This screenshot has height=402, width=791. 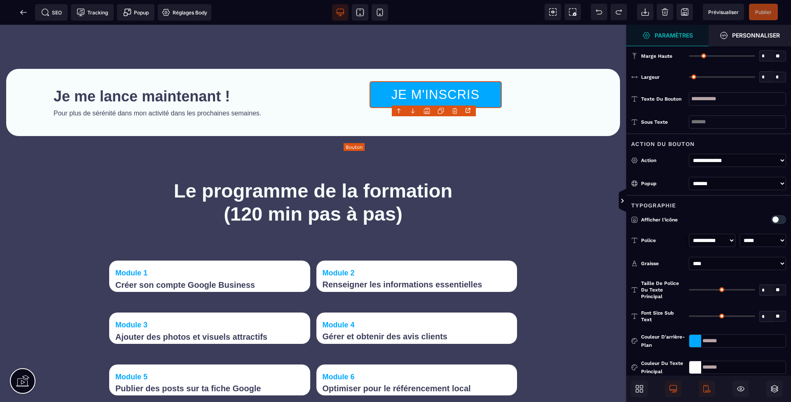 I want to click on text: Optimiser pour le référencement local, so click(x=417, y=363).